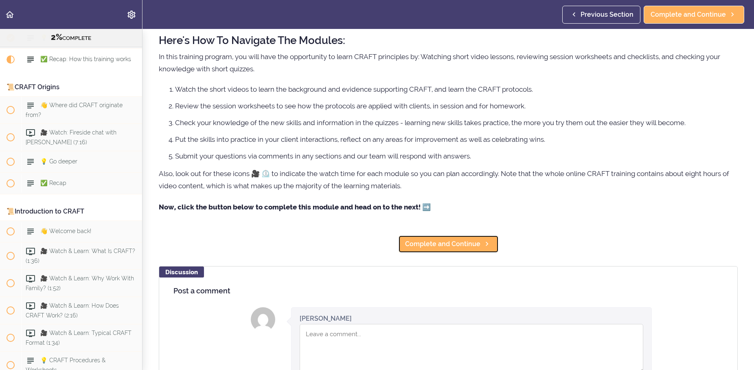 The height and width of the screenshot is (370, 754). I want to click on h4: Post a comment, so click(448, 291).